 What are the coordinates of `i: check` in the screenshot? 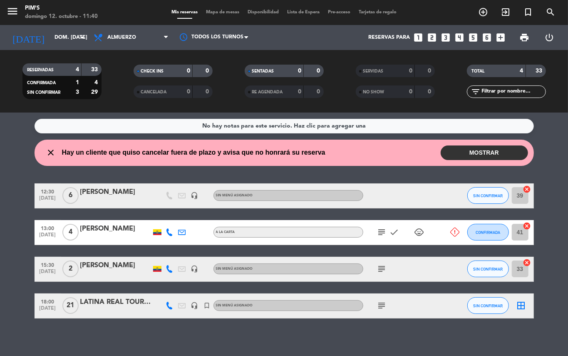 It's located at (395, 232).